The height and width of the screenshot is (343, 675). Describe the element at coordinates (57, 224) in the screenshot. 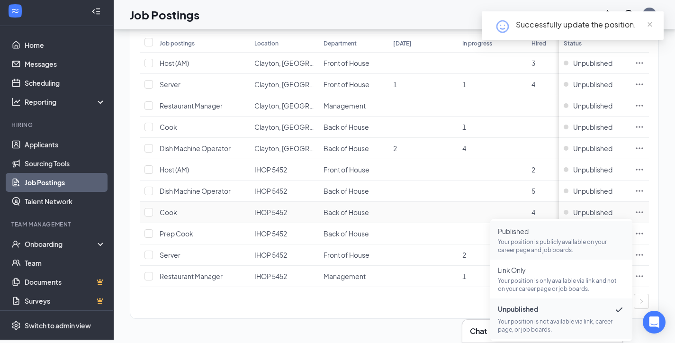

I see `div: Team Management` at that location.